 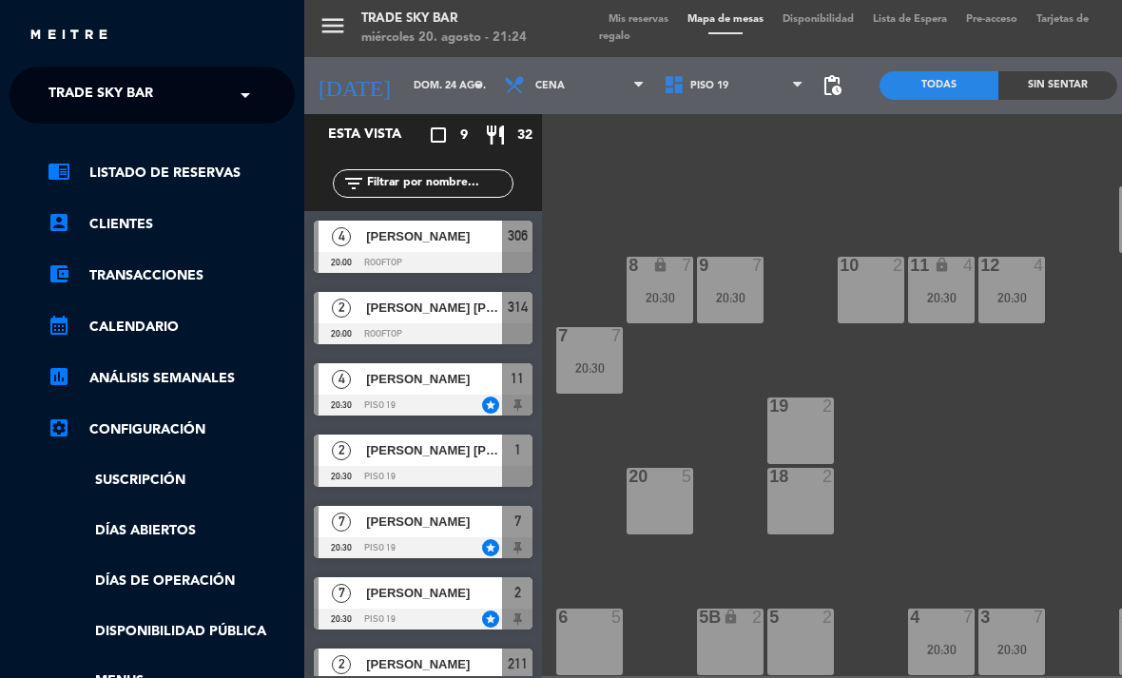 What do you see at coordinates (377, 135) in the screenshot?
I see `div: Esta vista` at bounding box center [377, 135].